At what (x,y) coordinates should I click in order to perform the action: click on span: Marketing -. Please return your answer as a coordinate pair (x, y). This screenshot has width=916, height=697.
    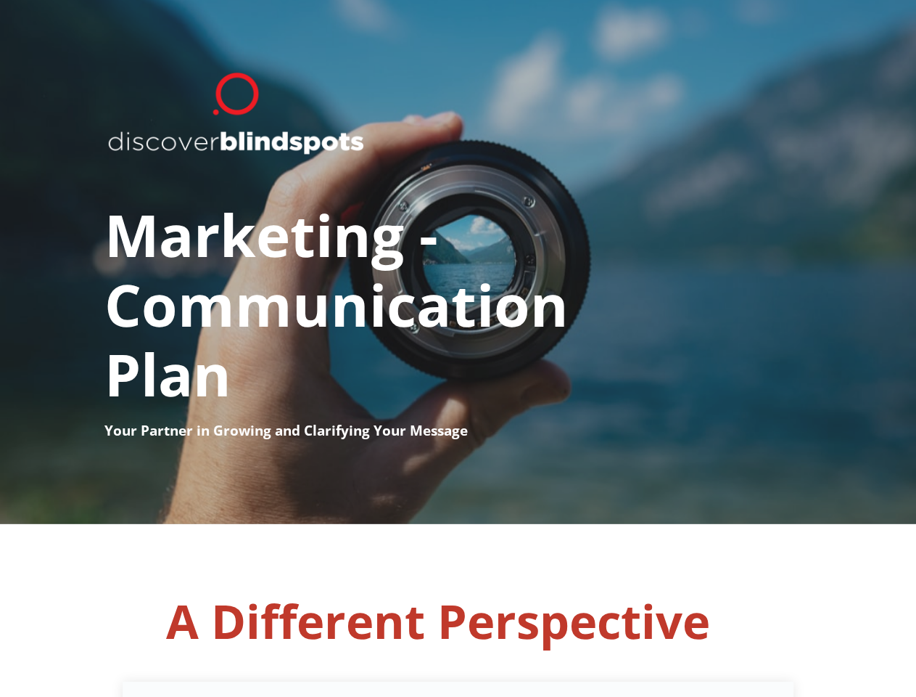
    Looking at the image, I should click on (271, 234).